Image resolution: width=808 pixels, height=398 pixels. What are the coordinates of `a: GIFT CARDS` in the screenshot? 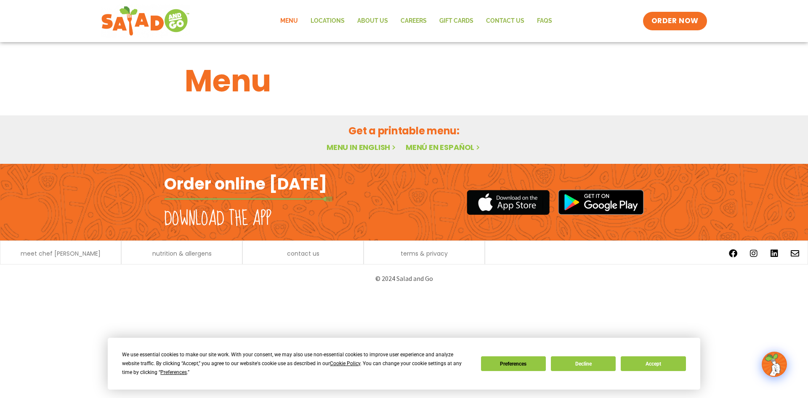 It's located at (456, 21).